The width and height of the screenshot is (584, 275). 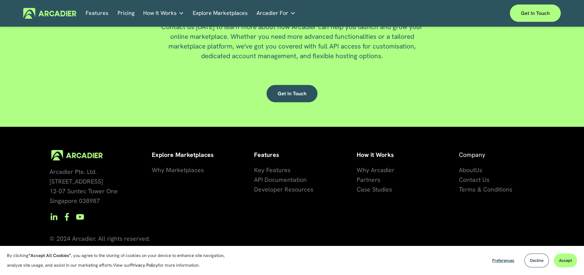 What do you see at coordinates (472, 155) in the screenshot?
I see `span: Company` at bounding box center [472, 155].